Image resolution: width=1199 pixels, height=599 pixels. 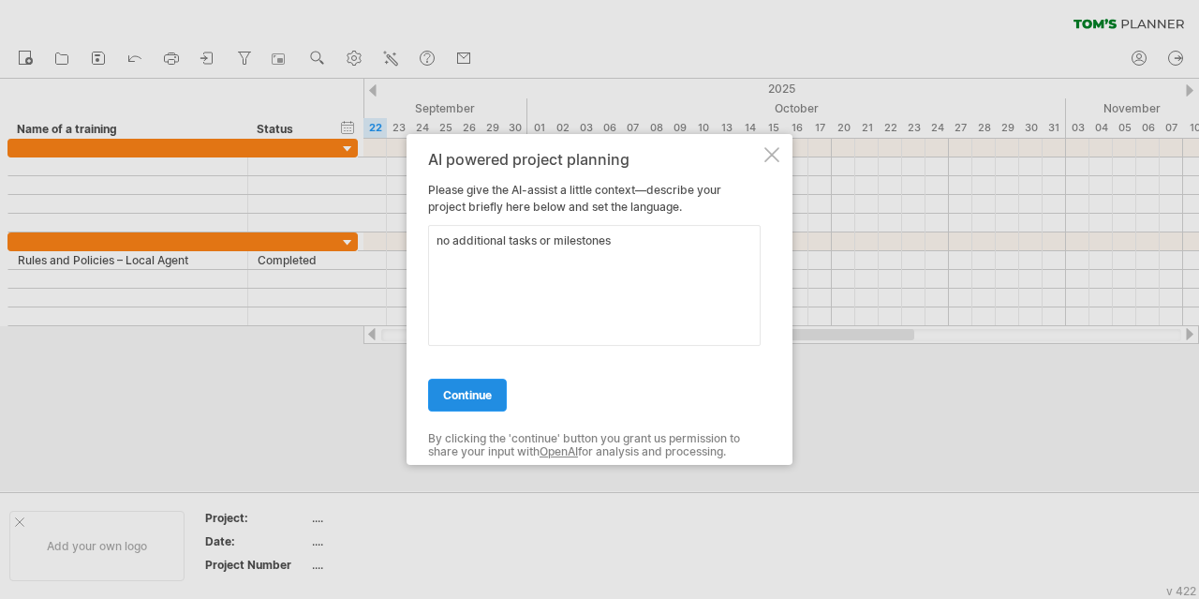 What do you see at coordinates (468, 394) in the screenshot?
I see `span: continue` at bounding box center [468, 394].